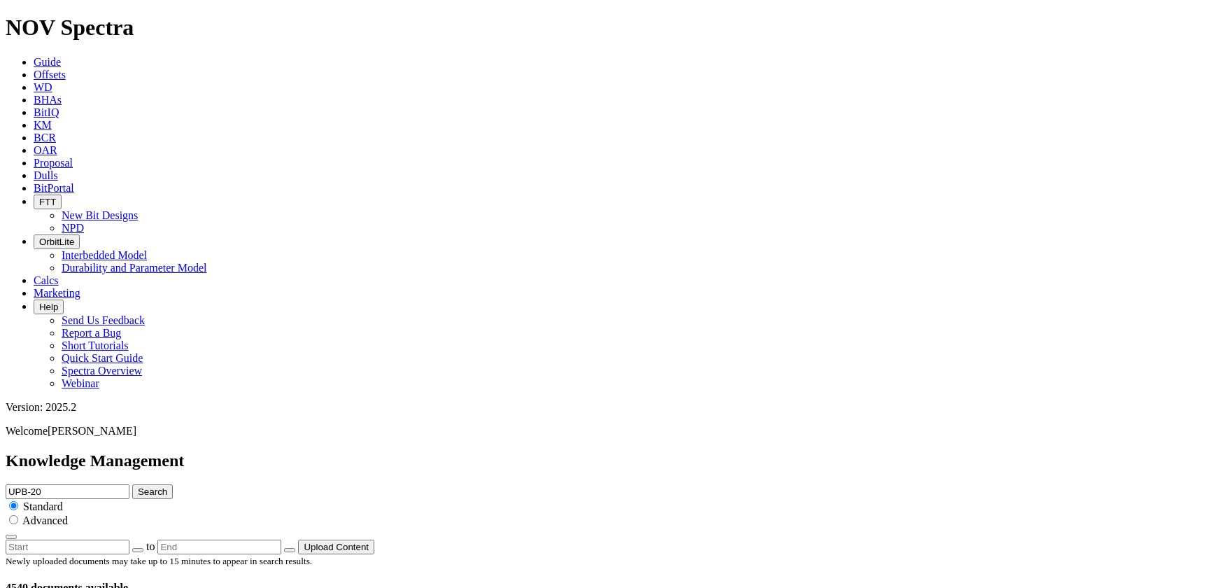 This screenshot has height=588, width=1216. I want to click on p: Welcome, so click(608, 431).